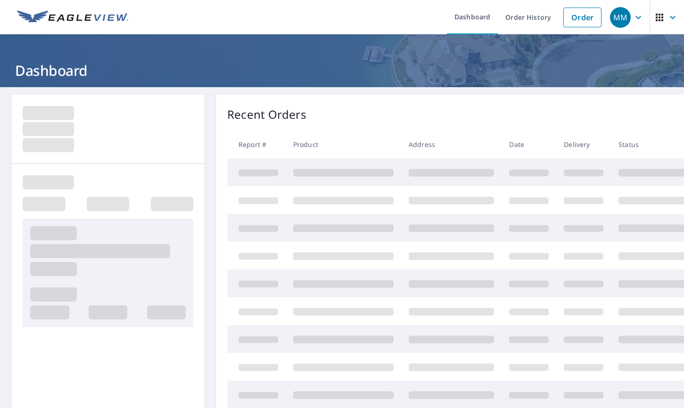 The image size is (684, 408). What do you see at coordinates (582, 17) in the screenshot?
I see `a: Order` at bounding box center [582, 17].